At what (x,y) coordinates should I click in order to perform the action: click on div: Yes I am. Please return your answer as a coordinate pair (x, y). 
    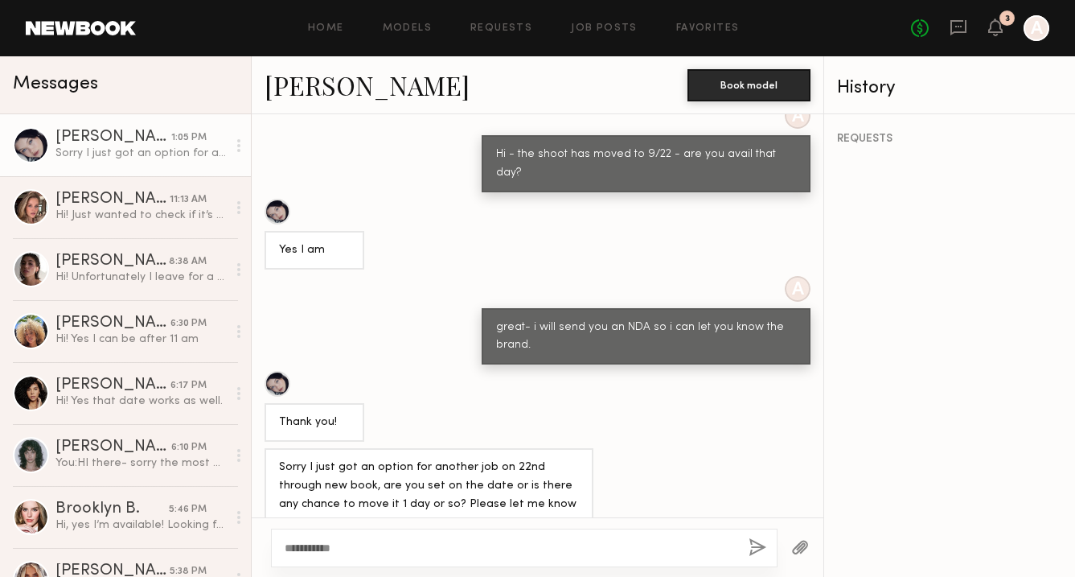
    Looking at the image, I should click on (314, 250).